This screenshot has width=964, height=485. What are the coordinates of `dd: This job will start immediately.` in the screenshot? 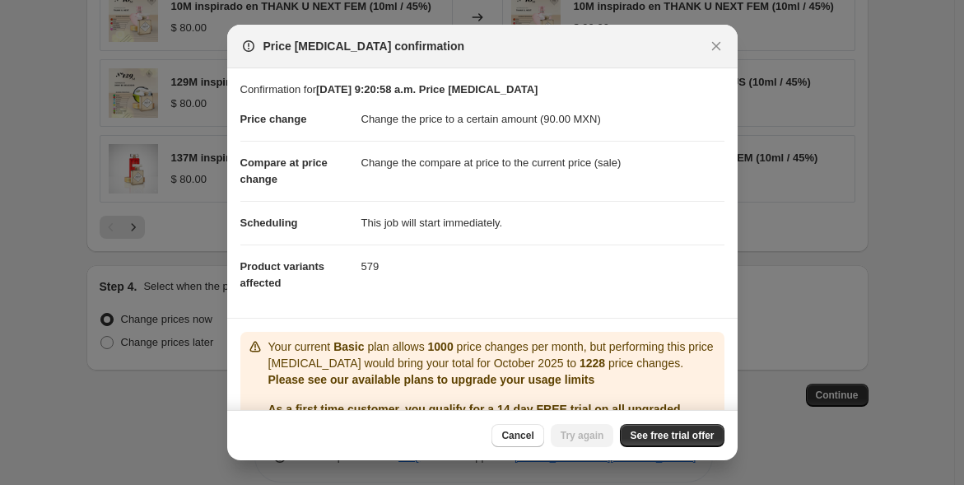 It's located at (543, 222).